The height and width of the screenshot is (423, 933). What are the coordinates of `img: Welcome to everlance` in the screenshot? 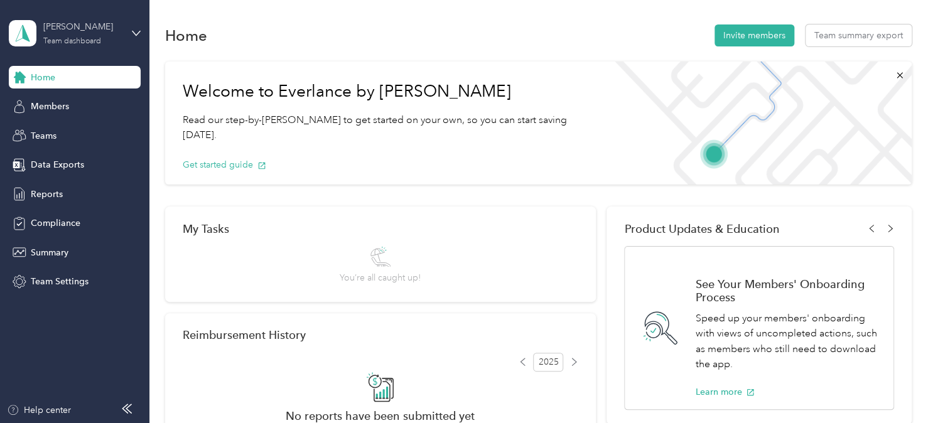 It's located at (757, 123).